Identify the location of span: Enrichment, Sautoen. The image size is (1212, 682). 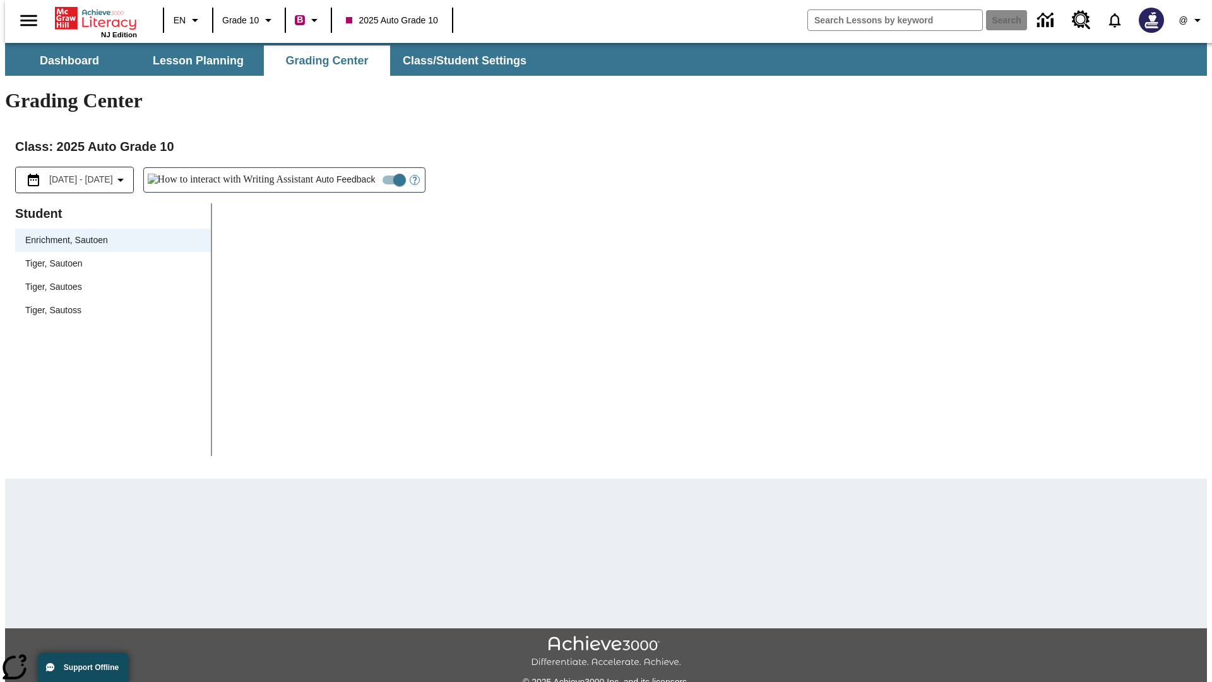
(113, 240).